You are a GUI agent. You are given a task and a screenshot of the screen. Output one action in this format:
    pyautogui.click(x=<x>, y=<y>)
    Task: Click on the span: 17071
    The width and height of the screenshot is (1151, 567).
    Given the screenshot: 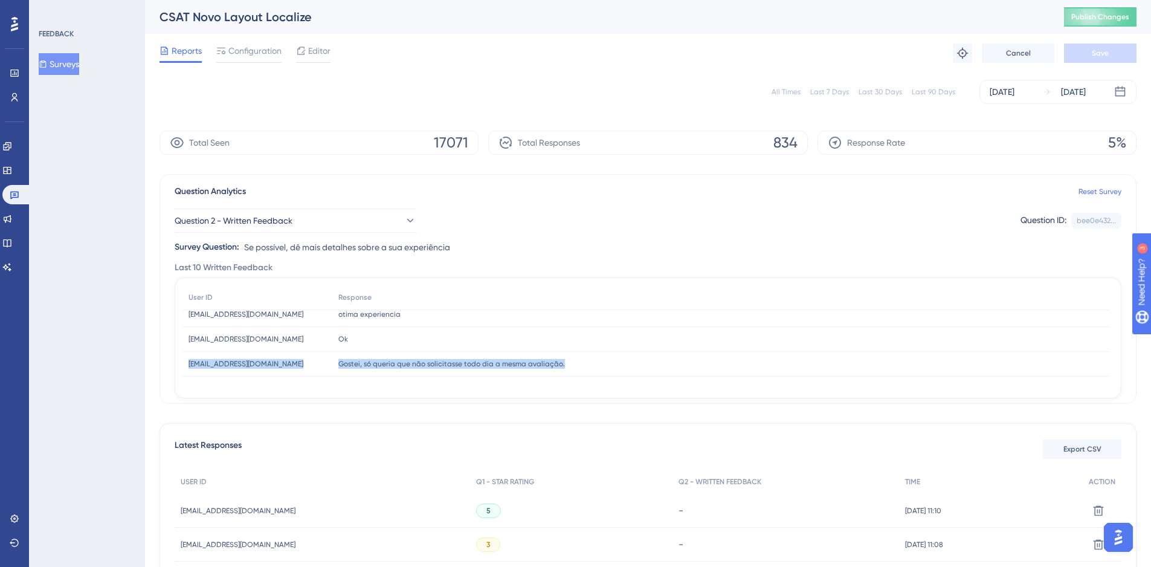 What is the action you would take?
    pyautogui.click(x=451, y=143)
    